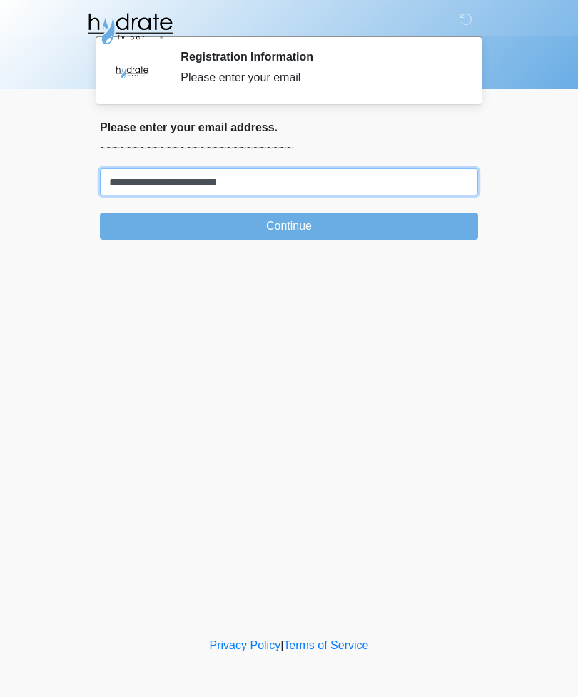 The image size is (578, 697). I want to click on h2: Please enter your email address., so click(289, 127).